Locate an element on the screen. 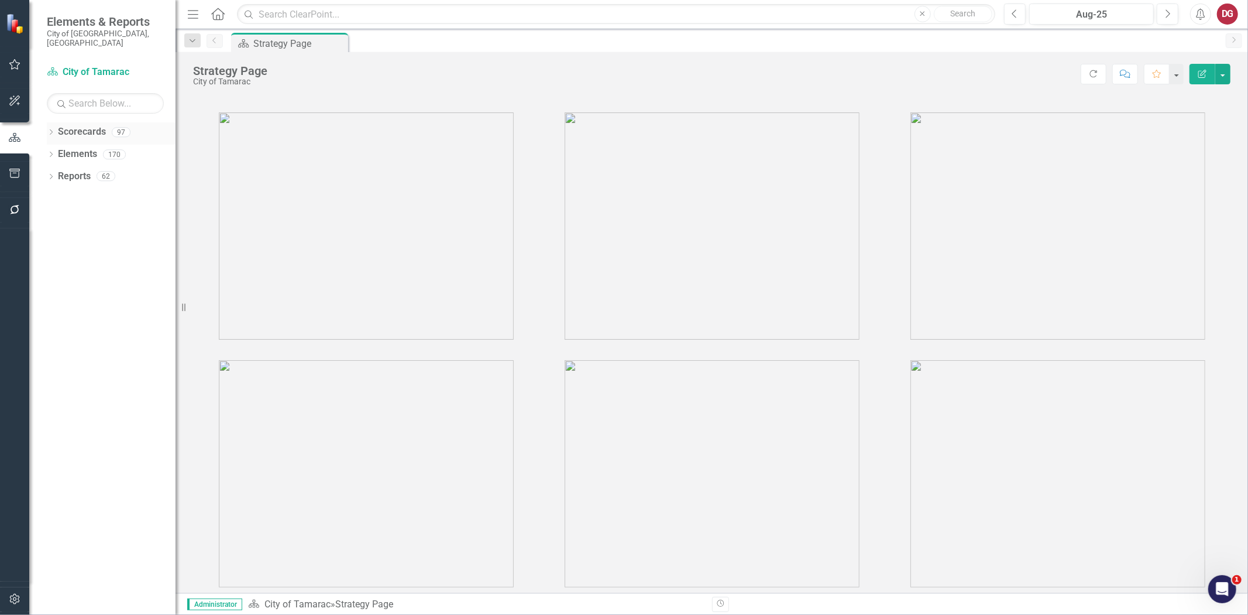 The image size is (1248, 615). button: Aug-25 is located at coordinates (1092, 14).